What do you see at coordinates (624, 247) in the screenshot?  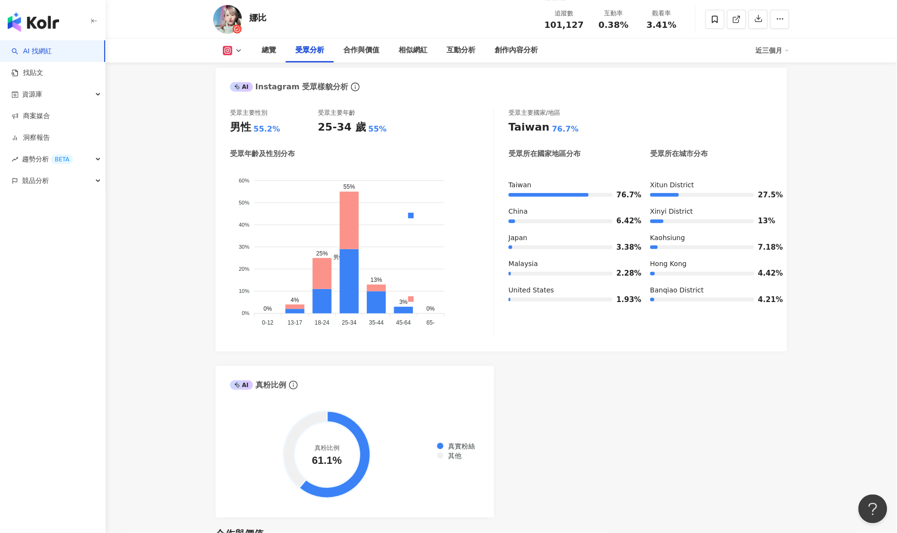 I see `span: 3.38%` at bounding box center [624, 247].